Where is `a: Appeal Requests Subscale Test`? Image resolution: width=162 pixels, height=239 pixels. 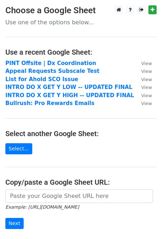
a: Appeal Requests Subscale Test is located at coordinates (52, 71).